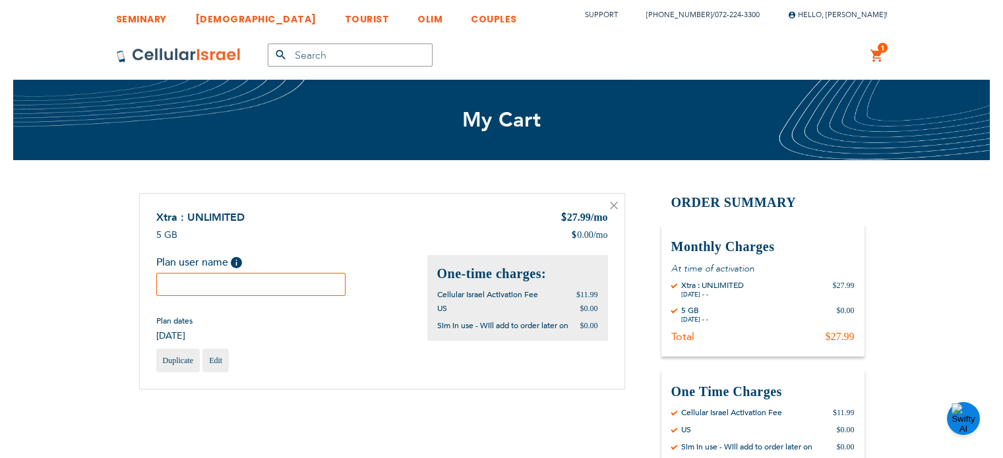  Describe the element at coordinates (430, 15) in the screenshot. I see `a: OLIM` at that location.